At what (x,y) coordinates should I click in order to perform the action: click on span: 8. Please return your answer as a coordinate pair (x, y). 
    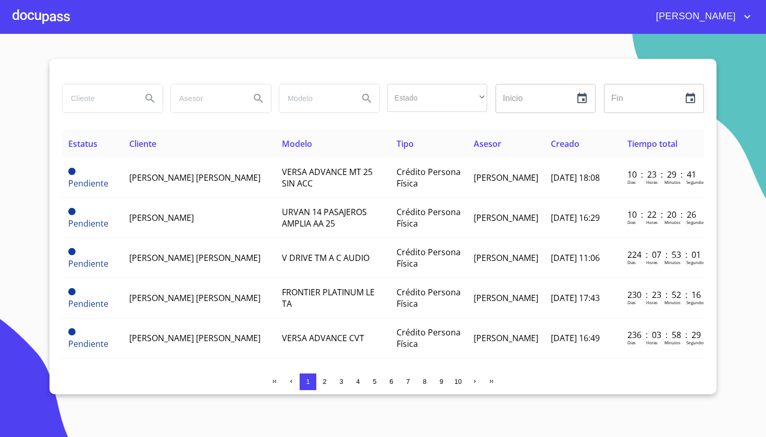
    Looking at the image, I should click on (424, 382).